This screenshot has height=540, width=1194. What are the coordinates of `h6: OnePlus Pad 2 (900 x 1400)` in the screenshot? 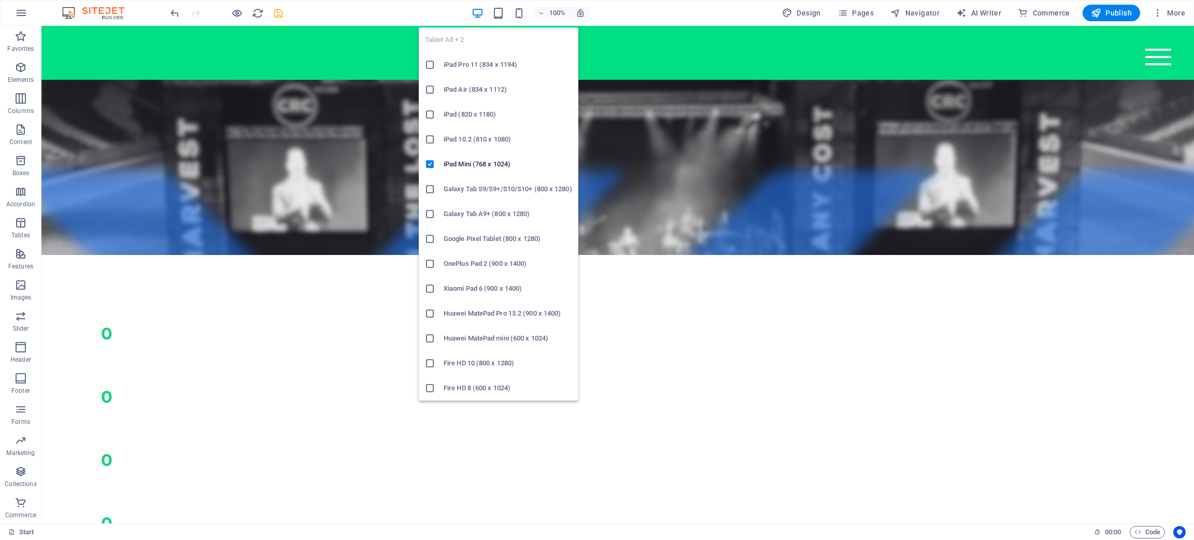 It's located at (508, 264).